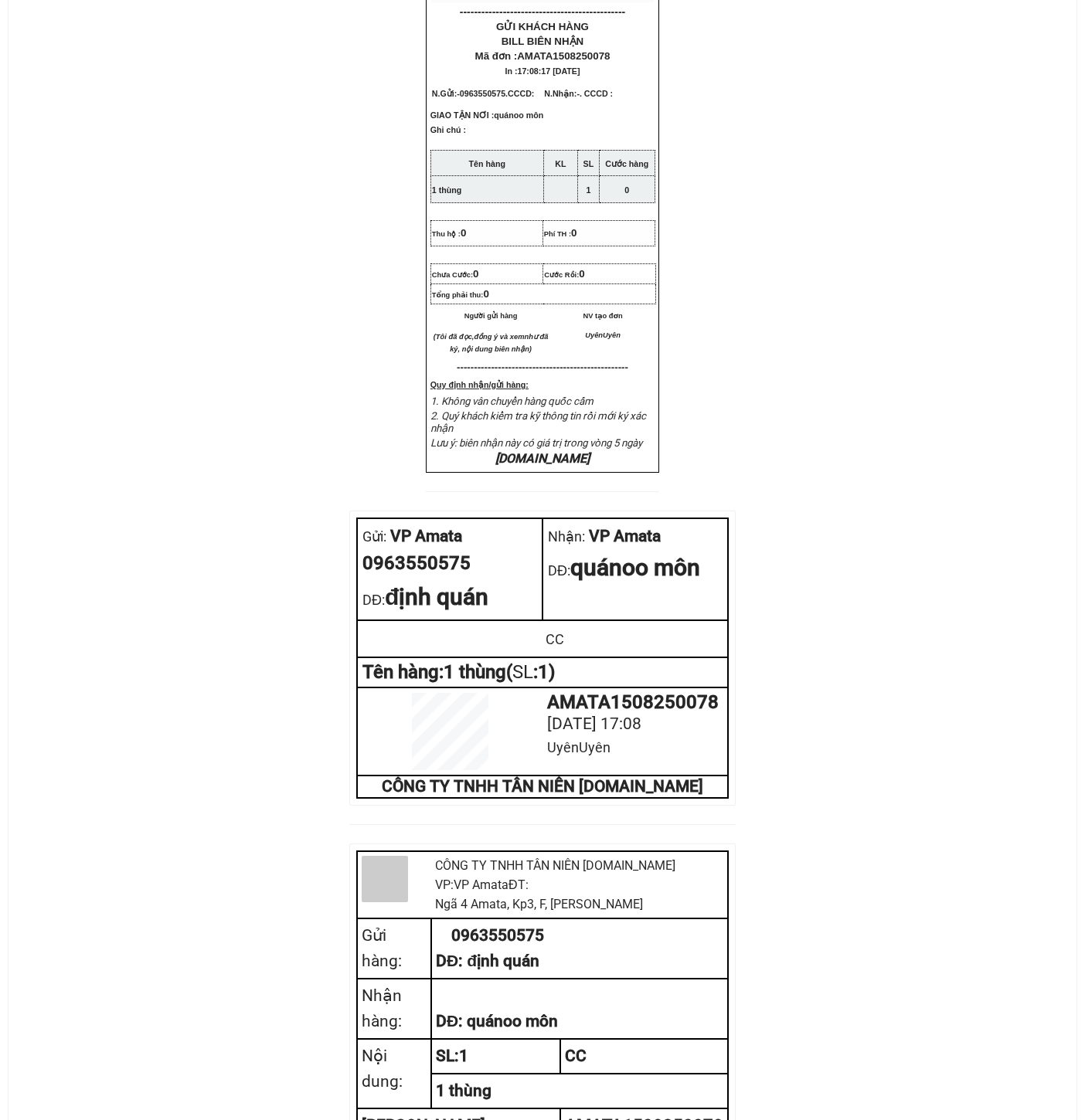 The image size is (1085, 1120). I want to click on span: định quán, so click(436, 597).